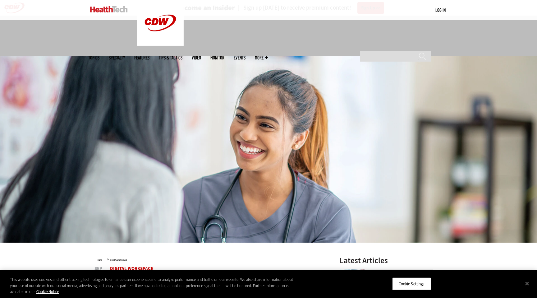 The width and height of the screenshot is (537, 298). What do you see at coordinates (440, 10) in the screenshot?
I see `a: Log in` at bounding box center [440, 10].